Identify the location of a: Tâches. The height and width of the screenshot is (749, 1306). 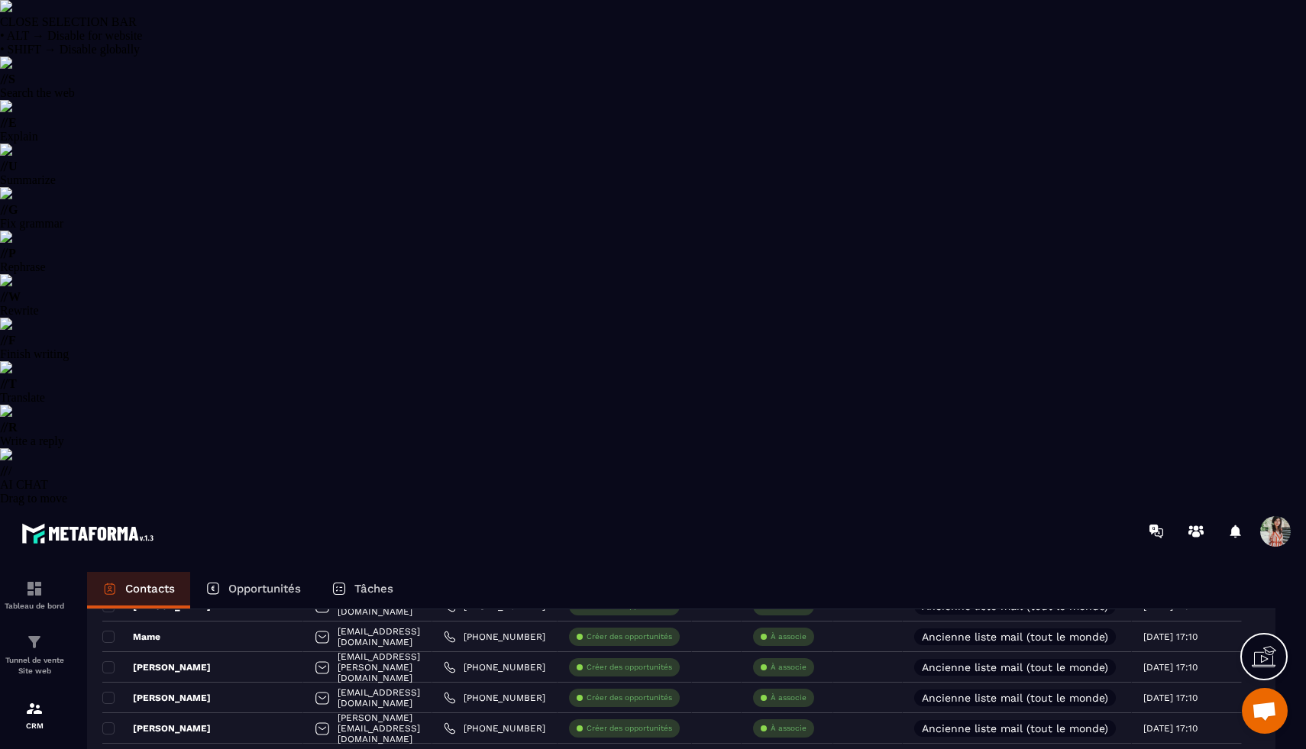
(362, 590).